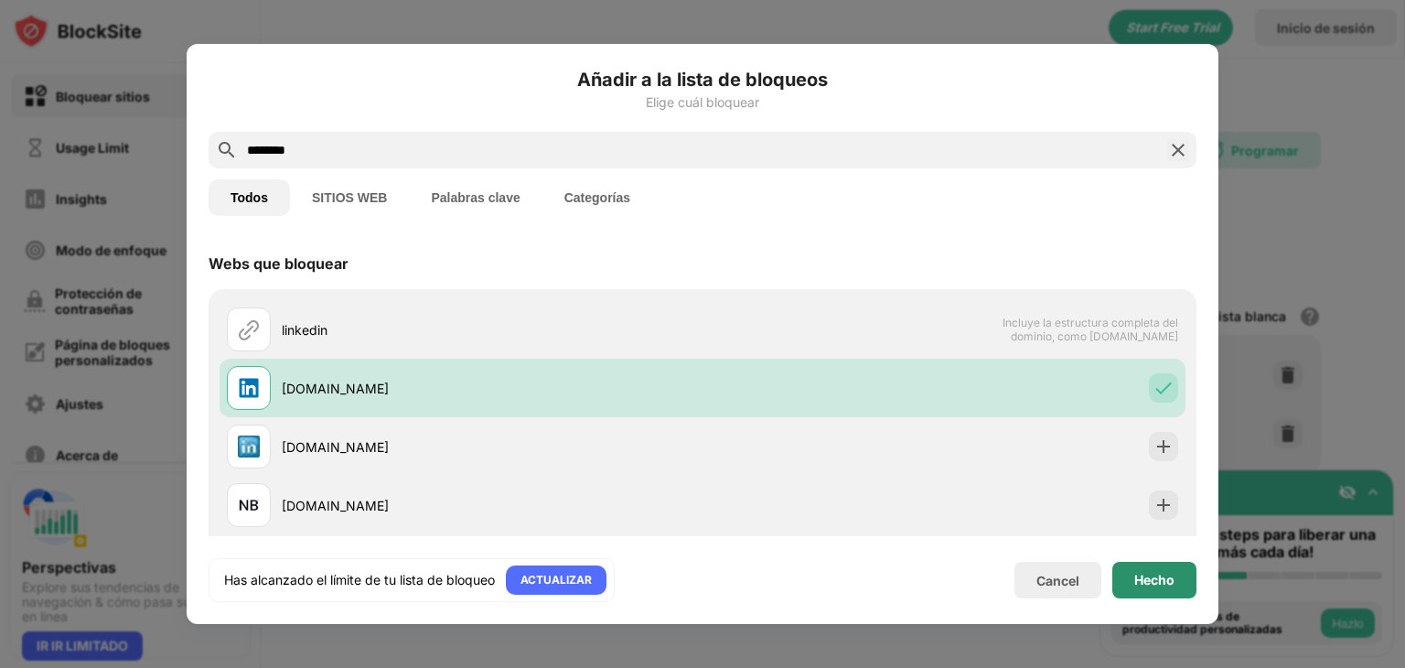  I want to click on button: Palabras clave, so click(475, 198).